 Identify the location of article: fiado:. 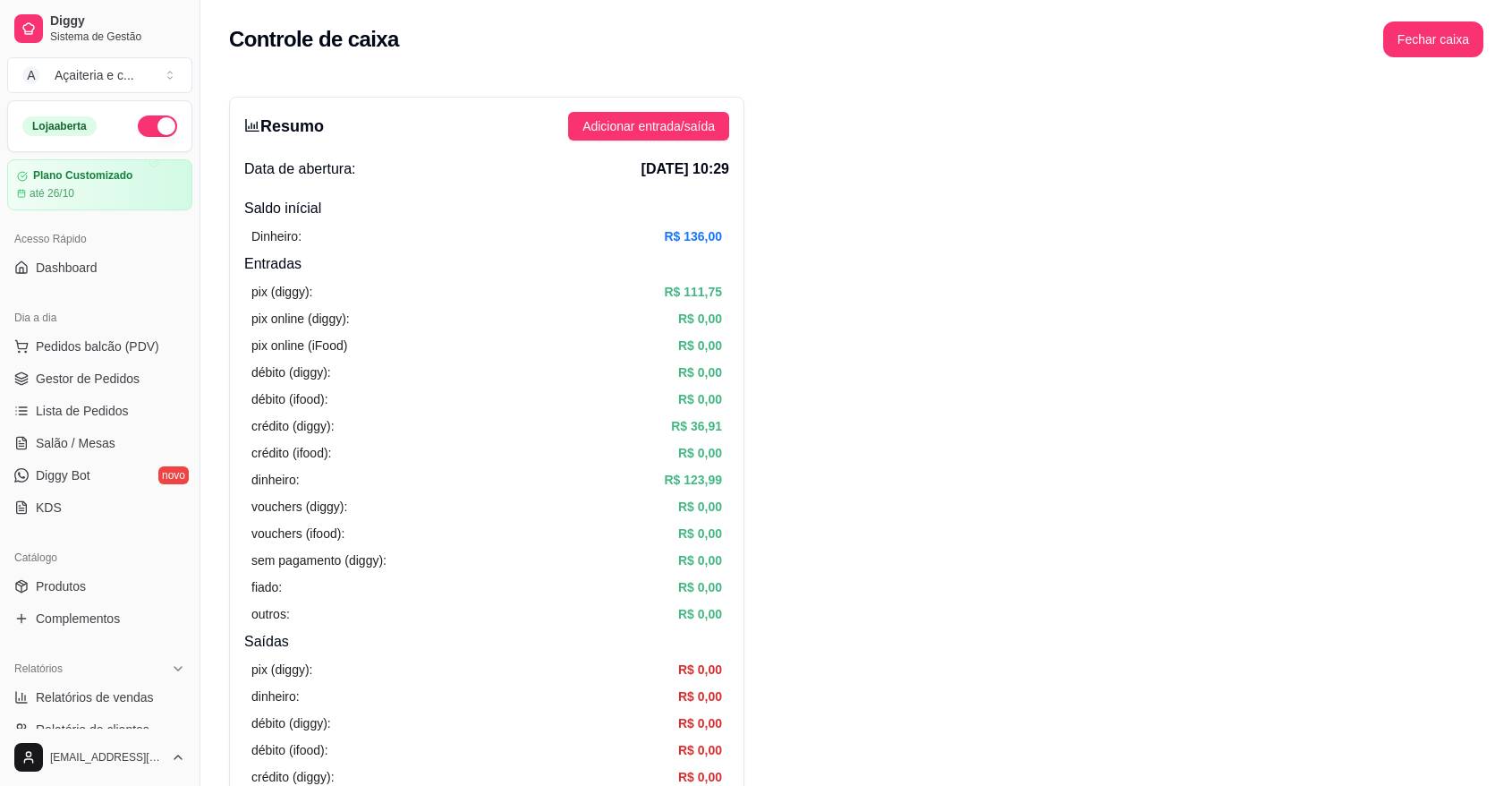
(266, 587).